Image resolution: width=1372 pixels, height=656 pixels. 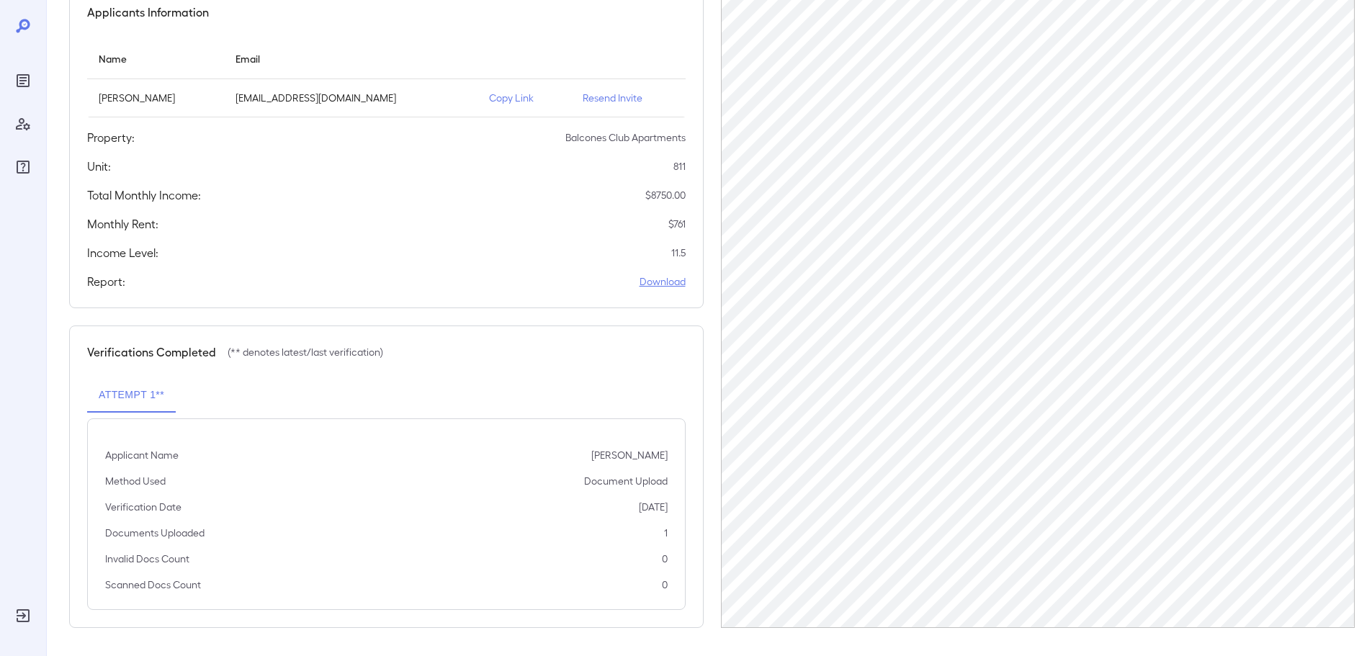 I want to click on p: Method Used, so click(x=135, y=481).